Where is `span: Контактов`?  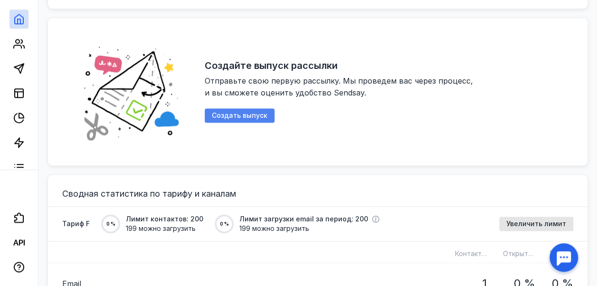
span: Контактов is located at coordinates (472, 253).